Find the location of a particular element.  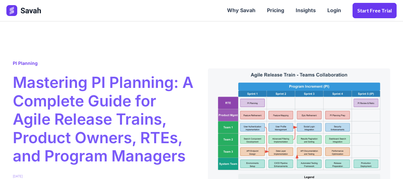

a: PI Planning is located at coordinates (25, 63).